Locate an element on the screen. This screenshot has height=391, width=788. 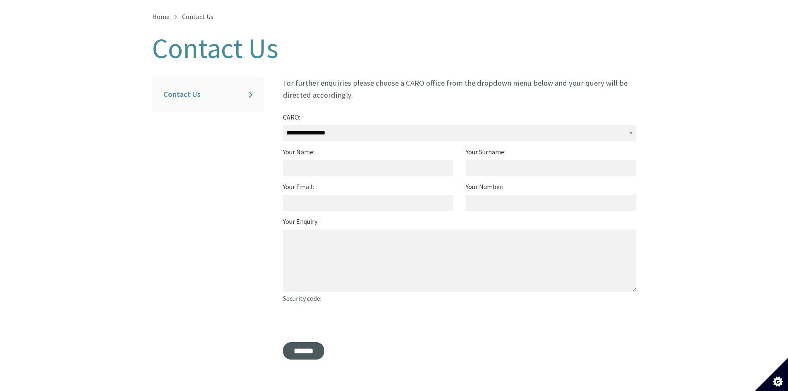
button: Set cookie preferences is located at coordinates (772, 374).